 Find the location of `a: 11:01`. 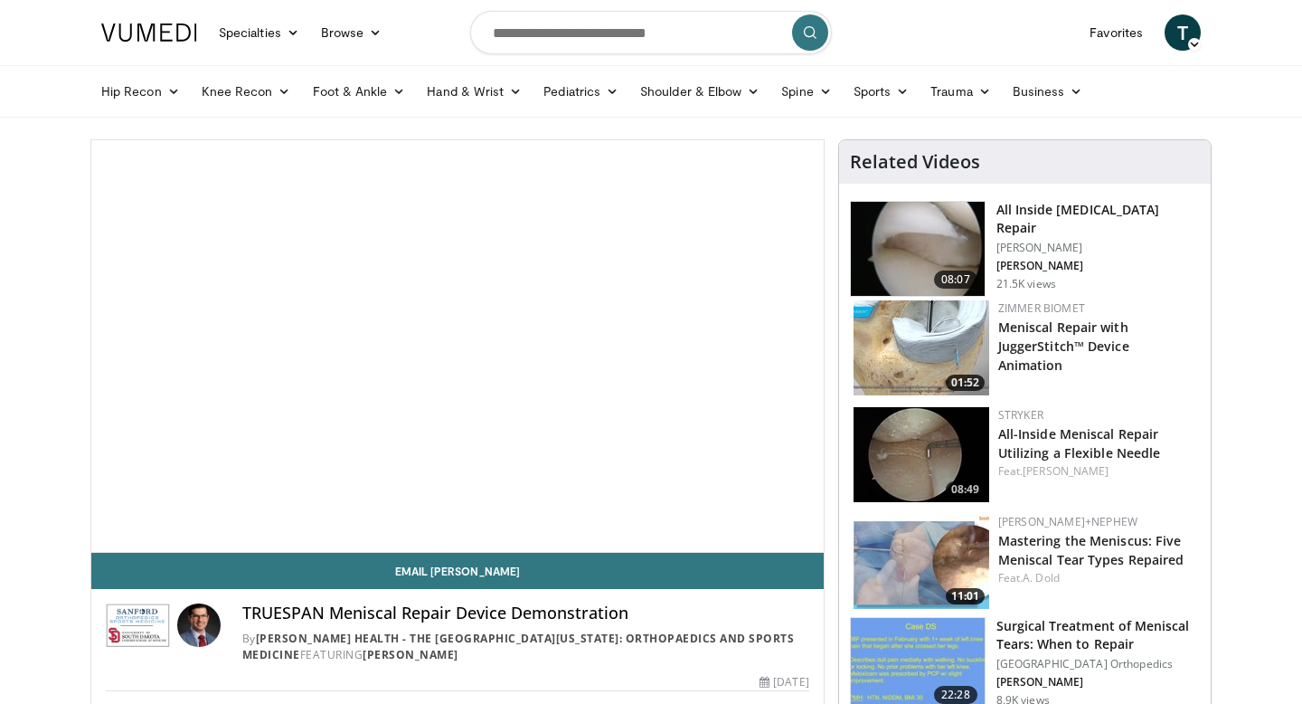

a: 11:01 is located at coordinates (922, 561).